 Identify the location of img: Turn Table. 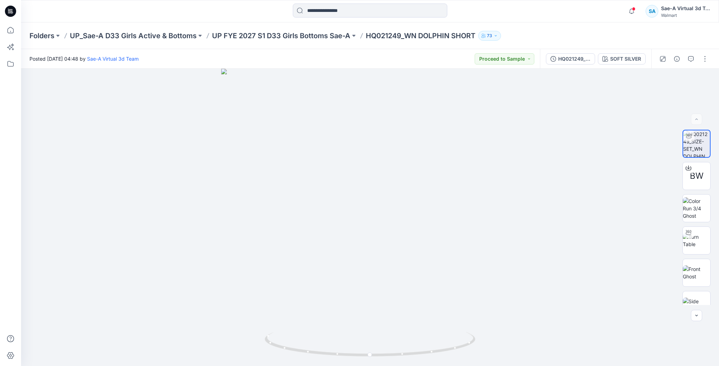
(696, 241).